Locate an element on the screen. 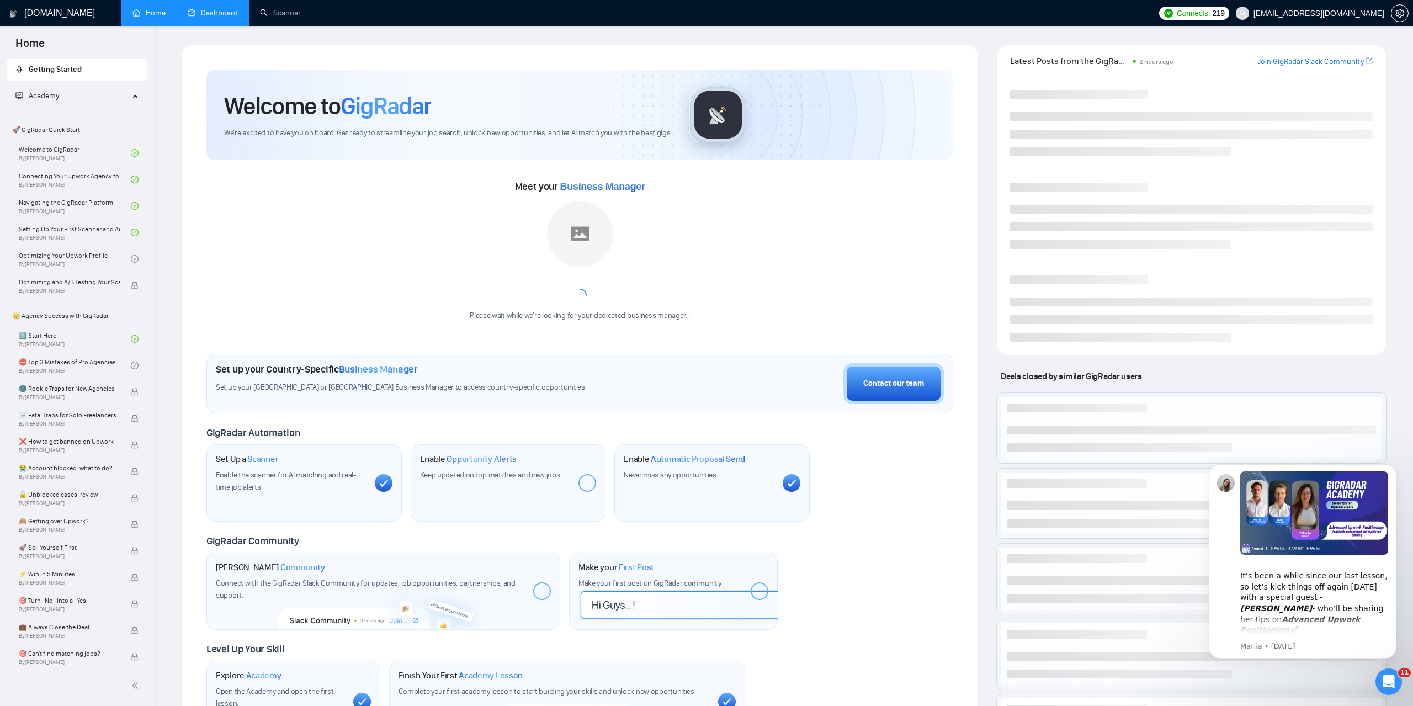  span: 2 hours ago is located at coordinates (1157, 62).